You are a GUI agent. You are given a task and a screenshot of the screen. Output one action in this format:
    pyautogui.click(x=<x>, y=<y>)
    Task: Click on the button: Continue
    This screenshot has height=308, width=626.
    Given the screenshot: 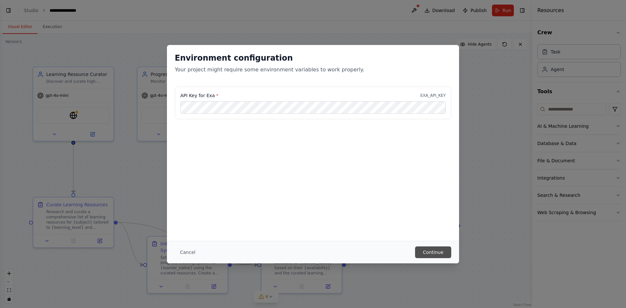 What is the action you would take?
    pyautogui.click(x=433, y=252)
    